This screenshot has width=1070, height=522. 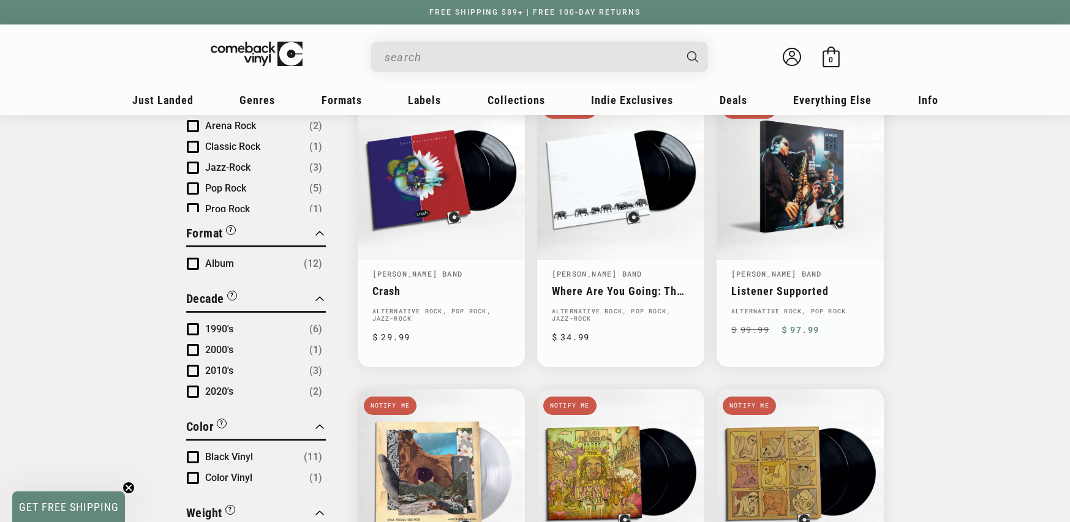 I want to click on span: Number of products: (5), so click(x=315, y=189).